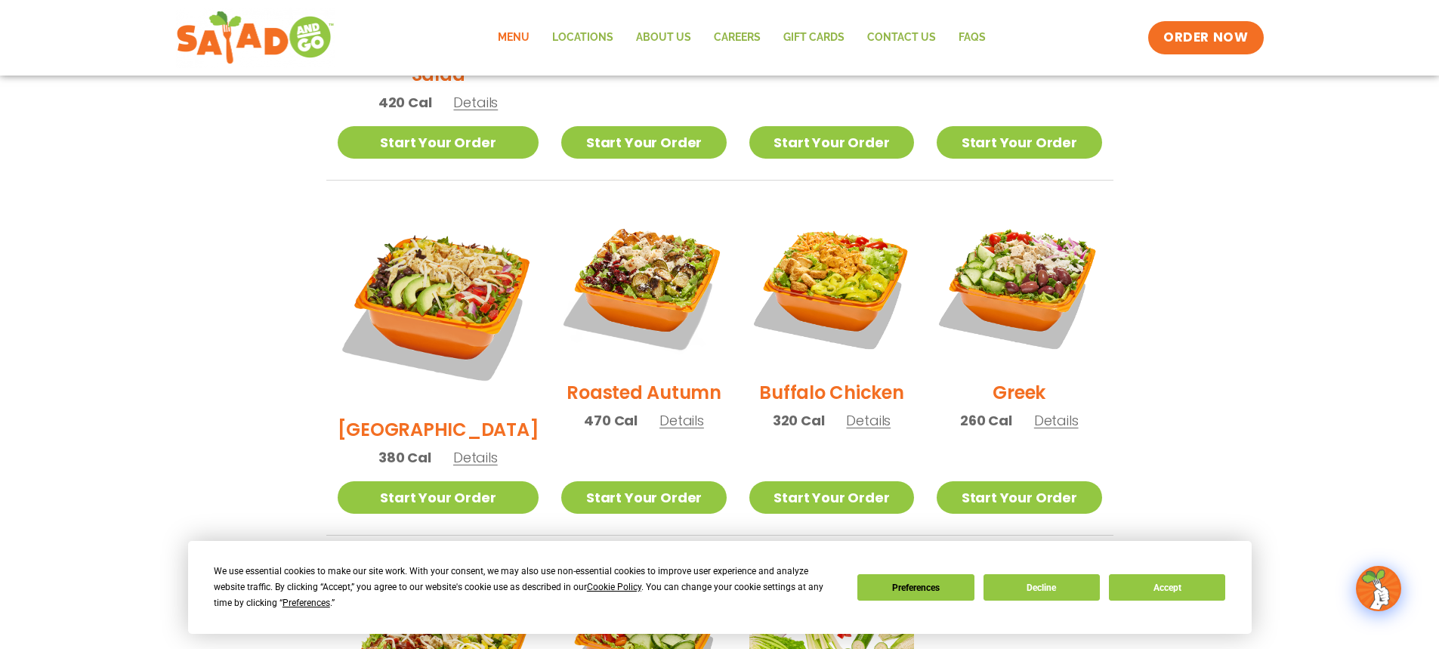 The height and width of the screenshot is (649, 1439). Describe the element at coordinates (972, 38) in the screenshot. I see `a: FAQs` at that location.